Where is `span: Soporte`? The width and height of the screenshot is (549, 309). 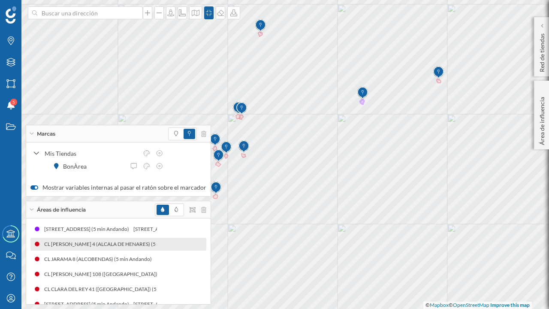 span: Soporte is located at coordinates (32, 10).